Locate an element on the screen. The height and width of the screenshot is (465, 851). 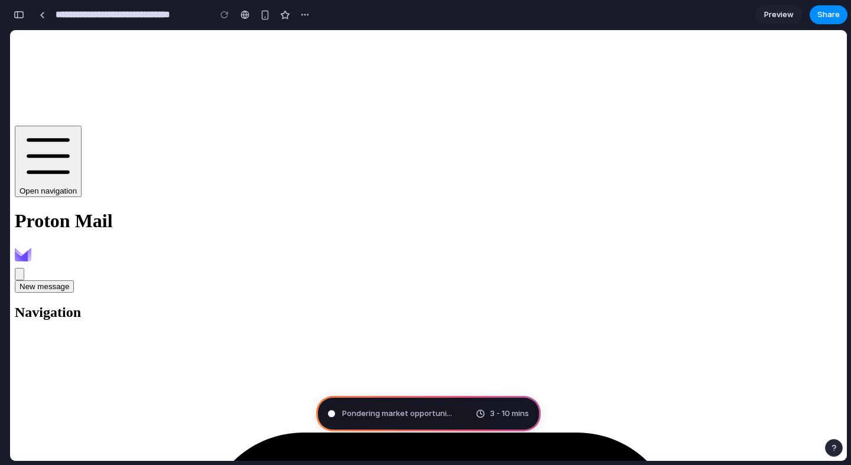
a: Preview is located at coordinates (779, 15).